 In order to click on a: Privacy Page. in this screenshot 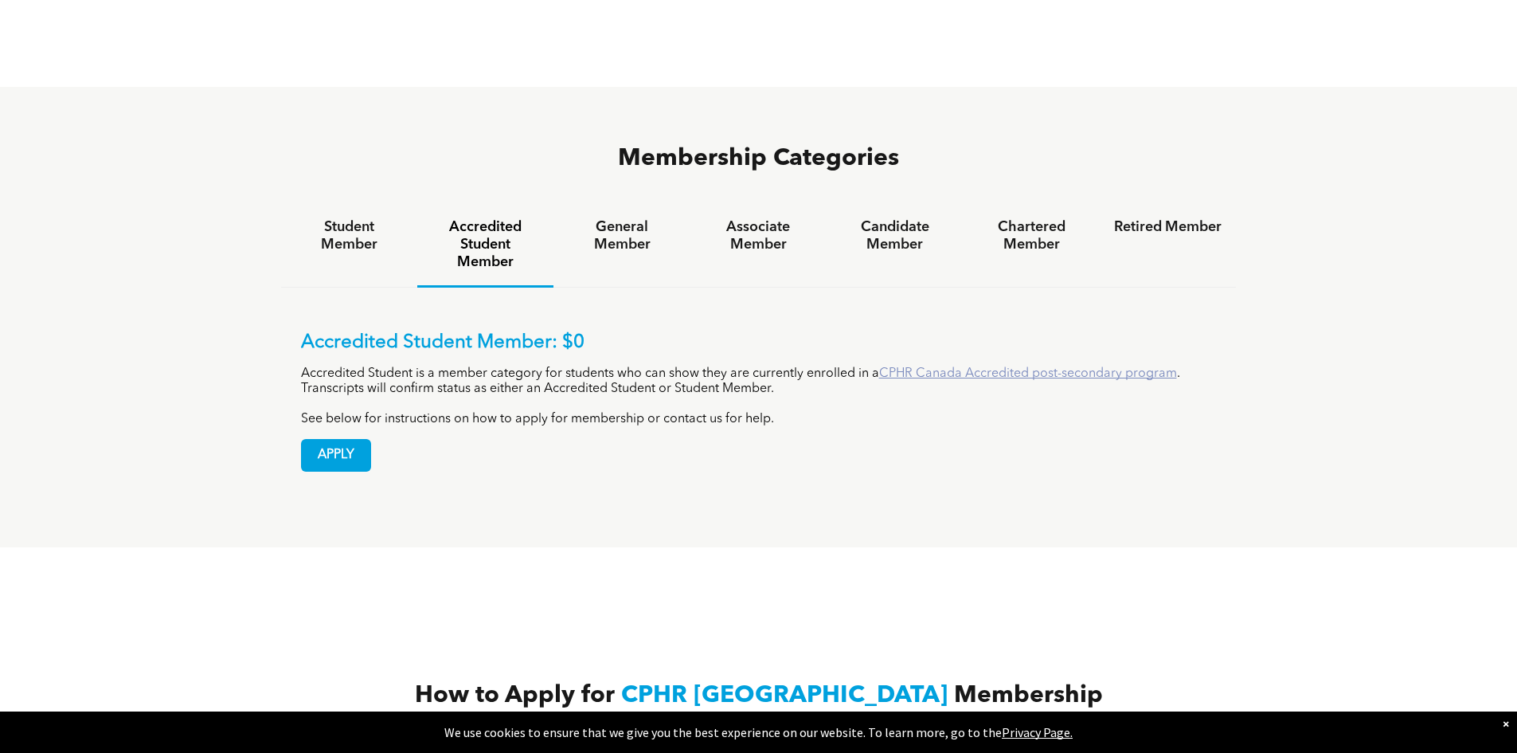, I will do `click(1037, 732)`.